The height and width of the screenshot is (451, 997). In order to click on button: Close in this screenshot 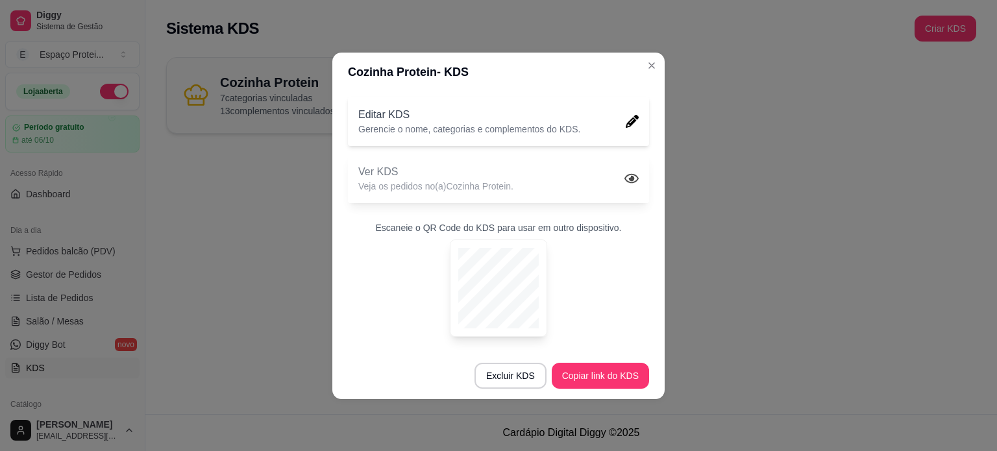, I will do `click(652, 66)`.